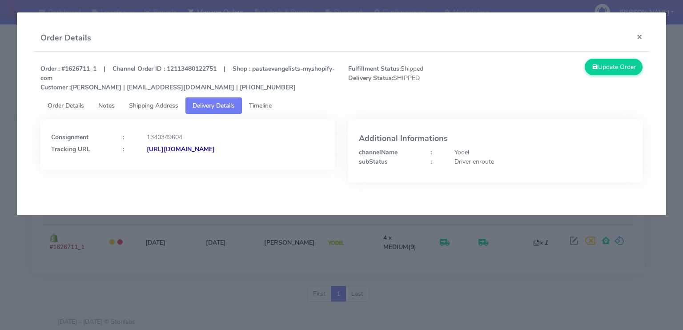 This screenshot has width=683, height=330. What do you see at coordinates (66, 105) in the screenshot?
I see `span: Order Details` at bounding box center [66, 105].